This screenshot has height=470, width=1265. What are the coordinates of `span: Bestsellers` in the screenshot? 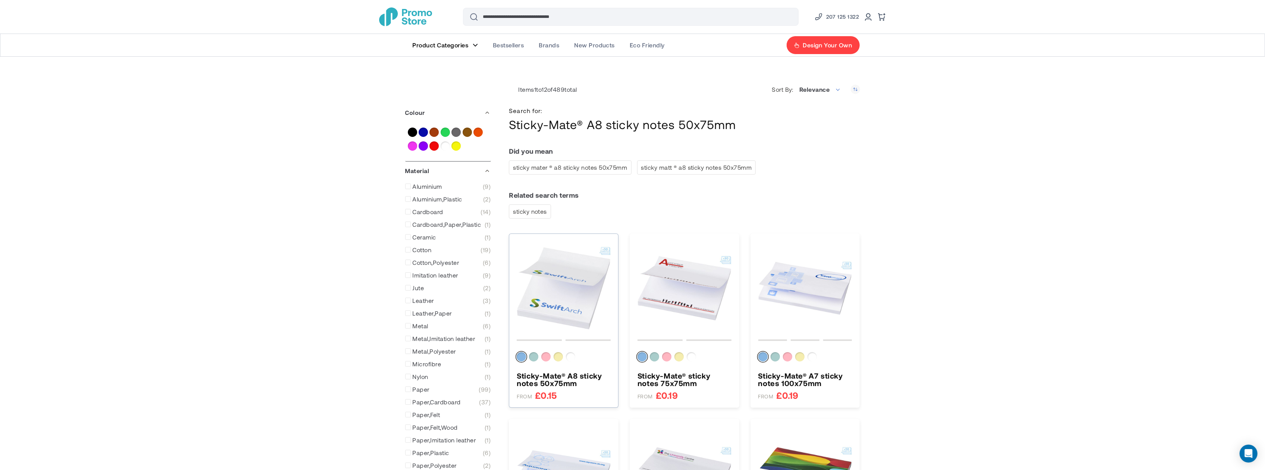 It's located at (508, 45).